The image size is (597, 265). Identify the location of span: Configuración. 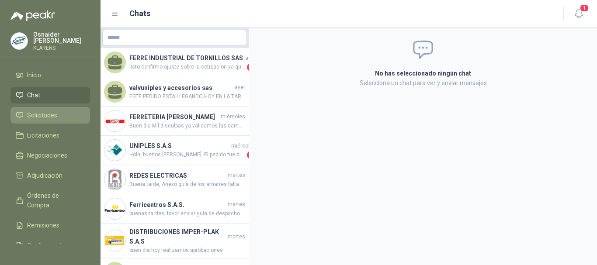
(46, 246).